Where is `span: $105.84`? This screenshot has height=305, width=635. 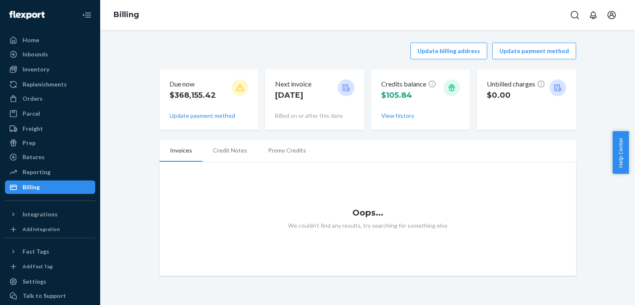 span: $105.84 is located at coordinates (397, 95).